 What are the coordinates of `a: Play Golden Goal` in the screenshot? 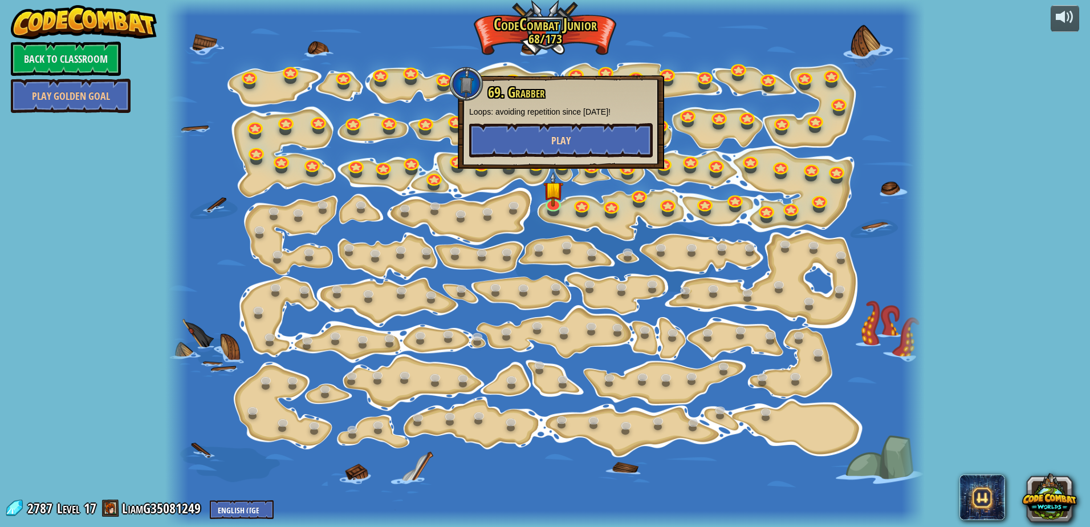 It's located at (71, 96).